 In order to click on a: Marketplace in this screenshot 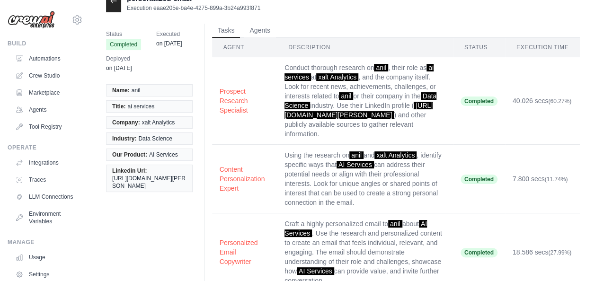, I will do `click(47, 93)`.